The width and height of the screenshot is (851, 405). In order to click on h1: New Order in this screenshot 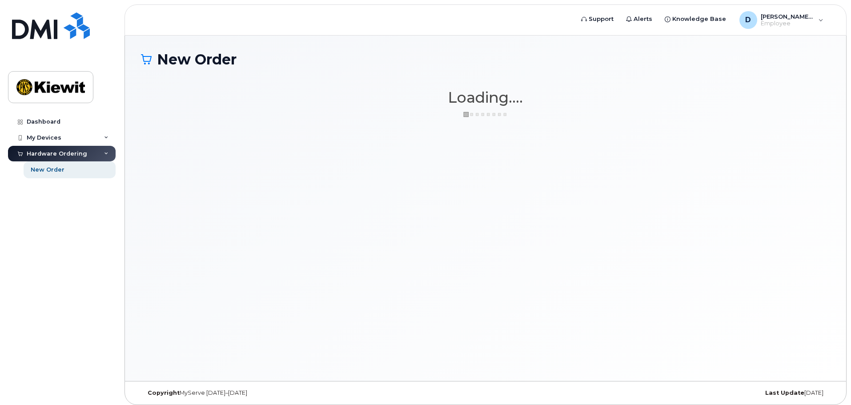, I will do `click(485, 59)`.